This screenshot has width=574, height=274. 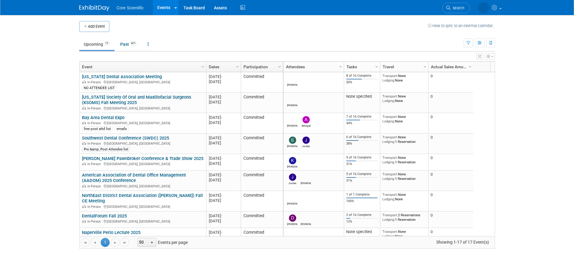 I want to click on img: Alyona Yurchenko, so click(x=483, y=8).